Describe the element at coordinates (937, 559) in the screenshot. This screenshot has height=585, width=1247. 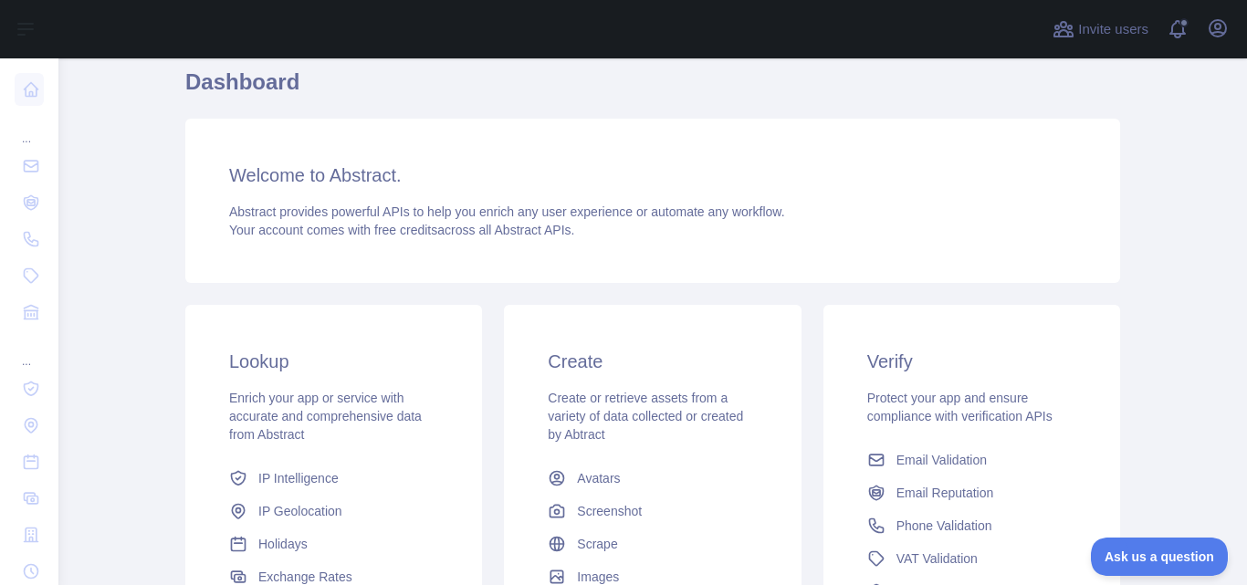
I see `span: VAT Validation` at that location.